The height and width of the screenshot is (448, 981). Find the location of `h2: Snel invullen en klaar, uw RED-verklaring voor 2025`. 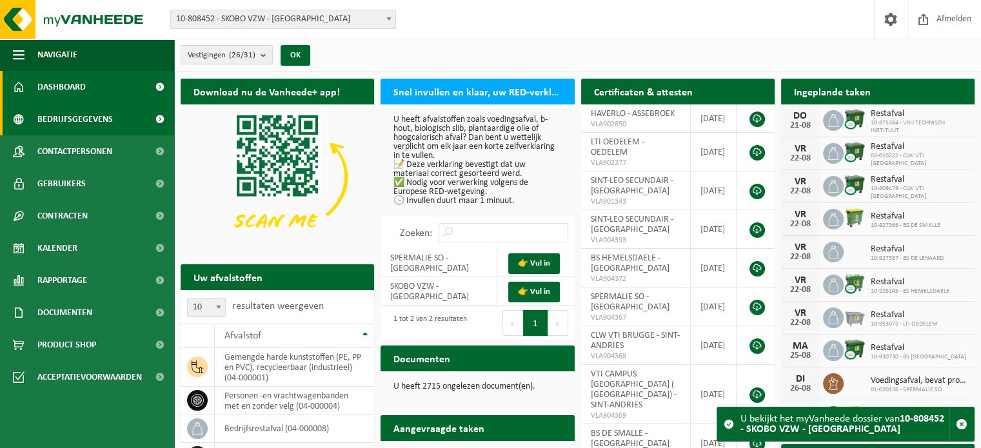

h2: Snel invullen en klaar, uw RED-verklaring voor 2025 is located at coordinates (477, 91).